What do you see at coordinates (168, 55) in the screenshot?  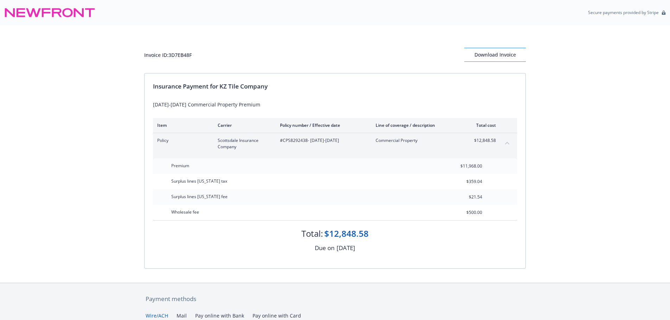 I see `div: Invoice ID: 3D7EB48F` at bounding box center [168, 55].